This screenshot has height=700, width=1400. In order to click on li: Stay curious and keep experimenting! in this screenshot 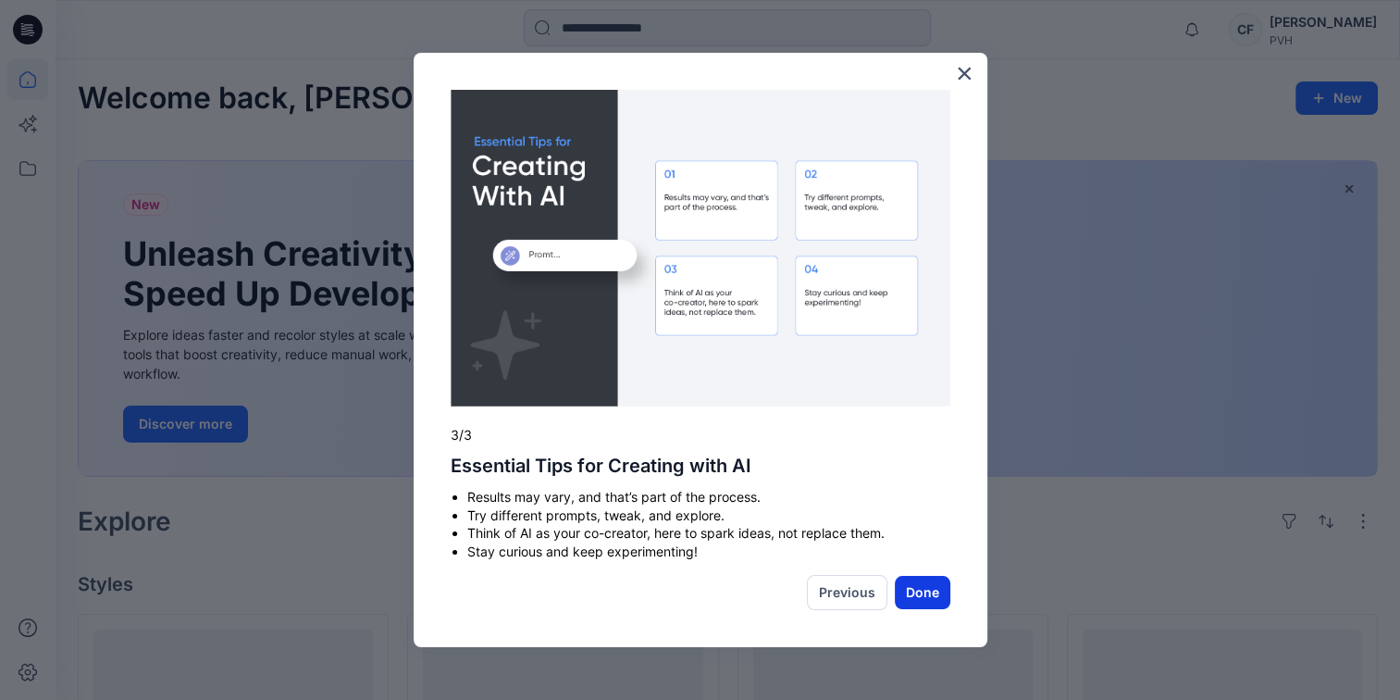, I will do `click(709, 552)`.